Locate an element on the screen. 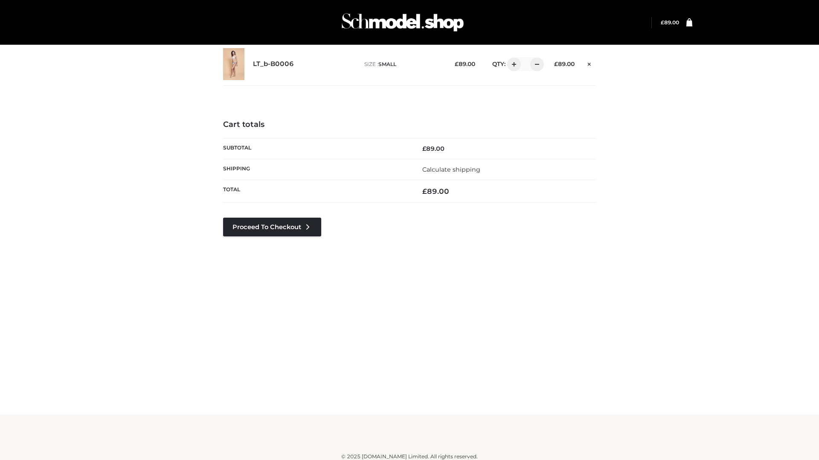 This screenshot has width=819, height=460. th: Shipping is located at coordinates (316, 169).